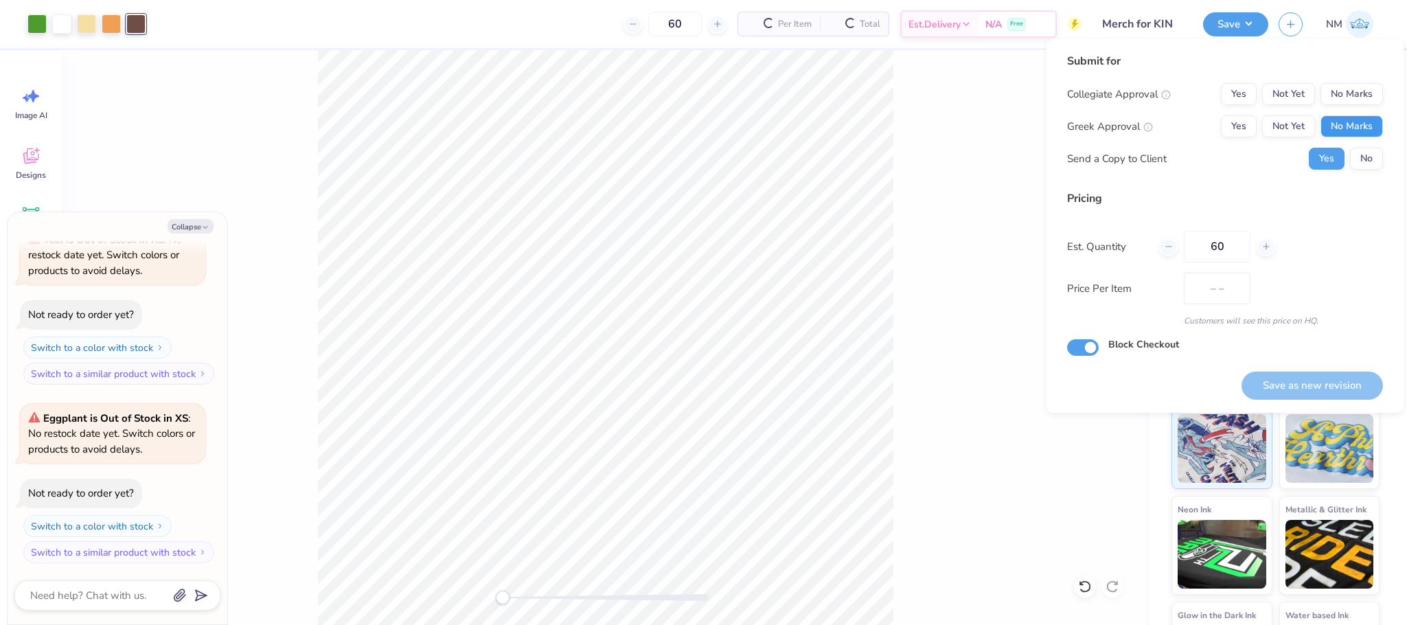 Image resolution: width=1407 pixels, height=625 pixels. I want to click on strong: Teal is Out of Stock in XS, so click(104, 240).